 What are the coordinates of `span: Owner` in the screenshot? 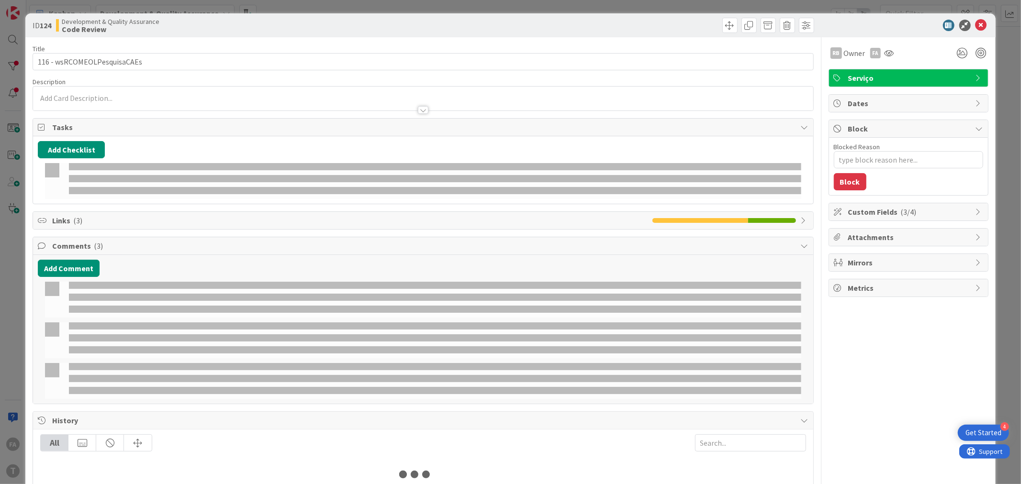 It's located at (854, 53).